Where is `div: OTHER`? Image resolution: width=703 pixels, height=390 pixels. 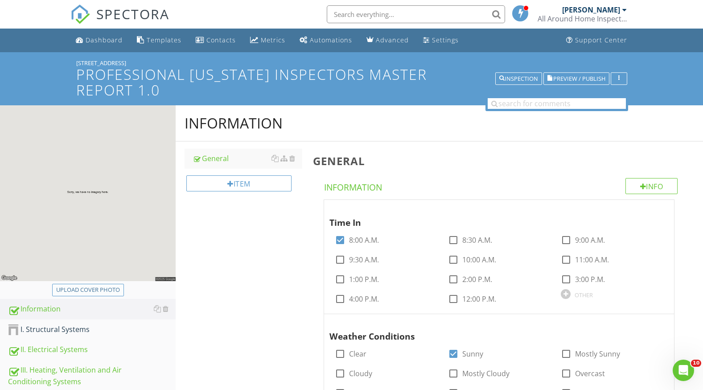 div: OTHER is located at coordinates (584, 295).